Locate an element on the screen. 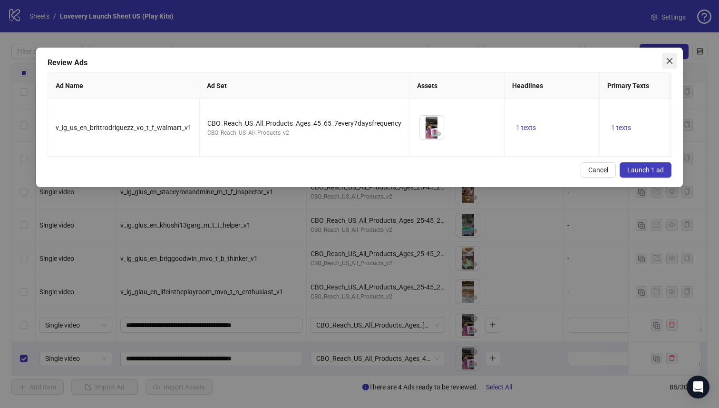 This screenshot has width=719, height=408. img: Asset 1 is located at coordinates (432, 128).